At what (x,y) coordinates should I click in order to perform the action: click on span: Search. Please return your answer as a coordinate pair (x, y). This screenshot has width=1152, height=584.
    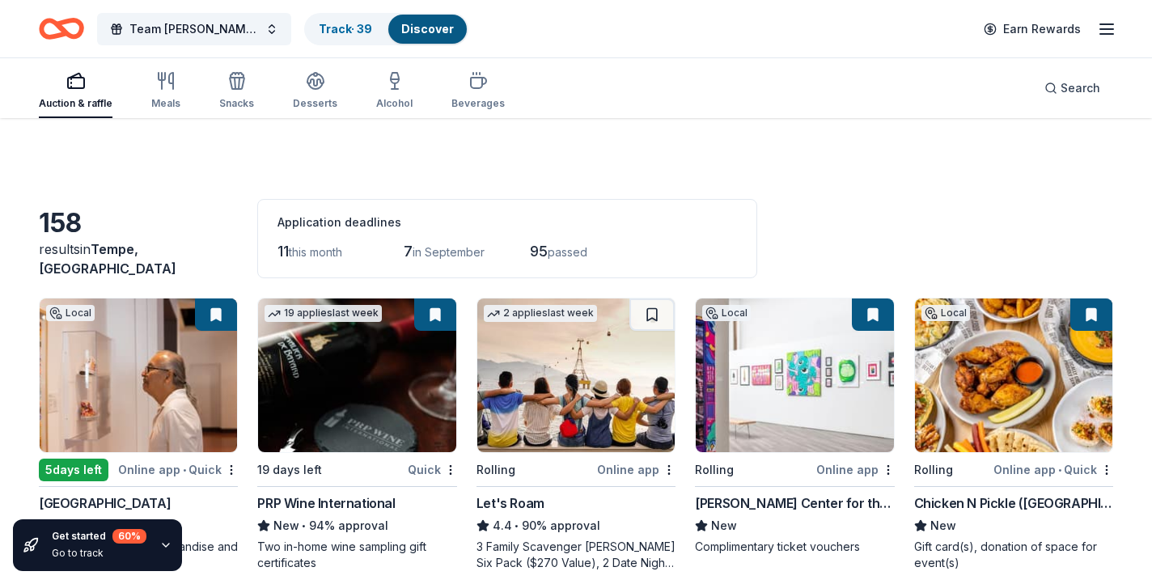
    Looking at the image, I should click on (1080, 88).